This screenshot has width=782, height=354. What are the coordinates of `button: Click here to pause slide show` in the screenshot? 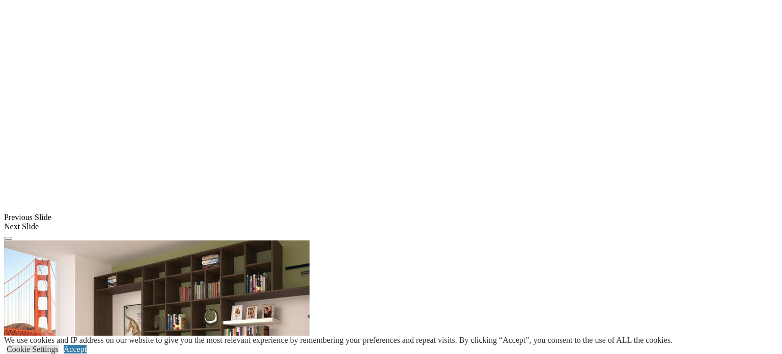 It's located at (8, 238).